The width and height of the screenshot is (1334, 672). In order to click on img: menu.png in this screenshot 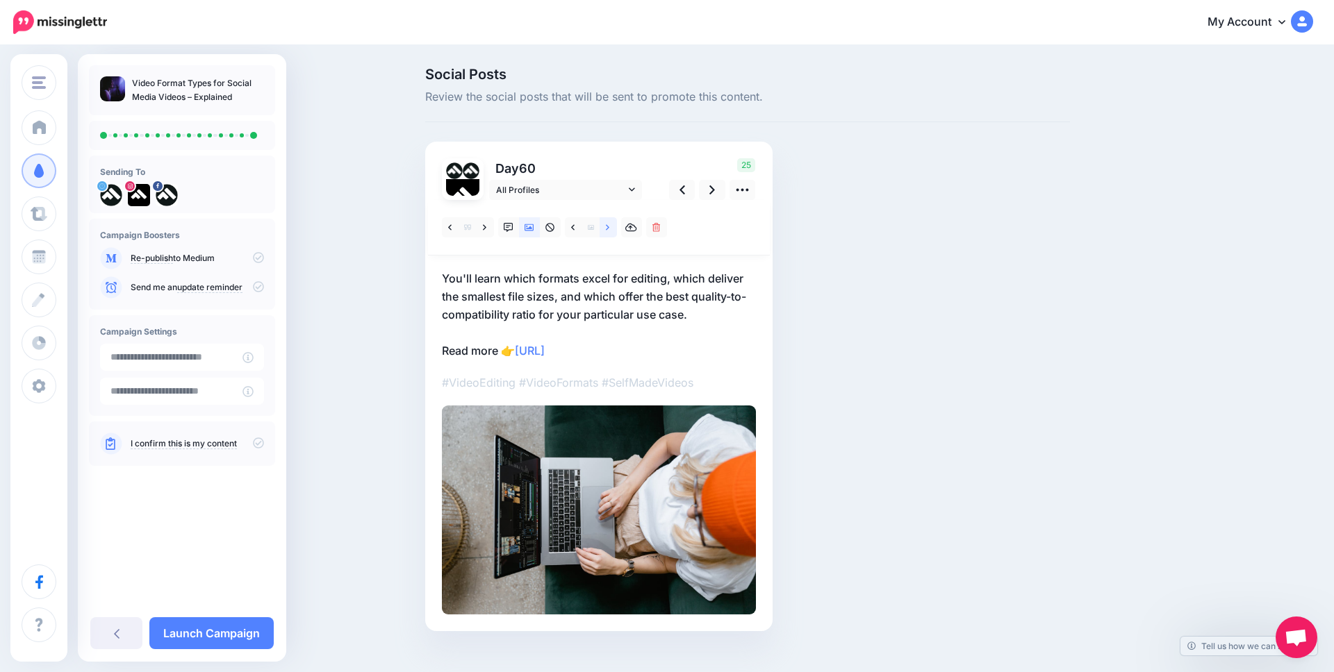, I will do `click(39, 83)`.